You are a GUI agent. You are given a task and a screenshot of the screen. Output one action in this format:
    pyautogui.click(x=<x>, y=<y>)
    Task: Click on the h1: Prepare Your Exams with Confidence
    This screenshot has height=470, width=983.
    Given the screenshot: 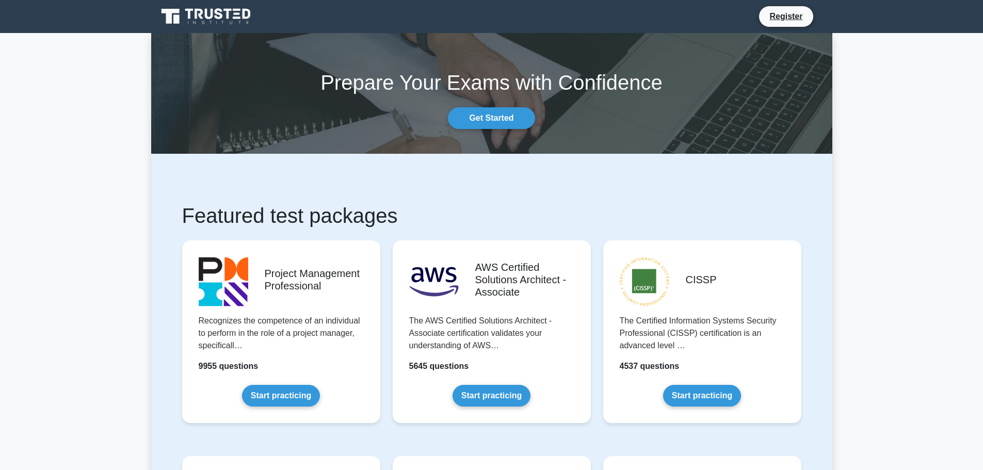 What is the action you would take?
    pyautogui.click(x=492, y=83)
    